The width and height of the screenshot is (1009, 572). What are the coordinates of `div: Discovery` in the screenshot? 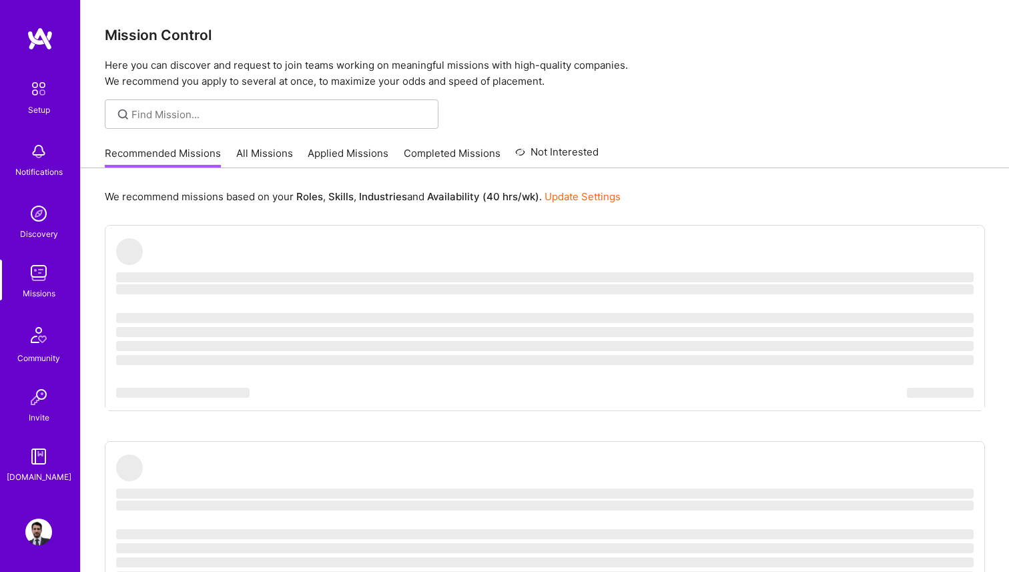 It's located at (39, 234).